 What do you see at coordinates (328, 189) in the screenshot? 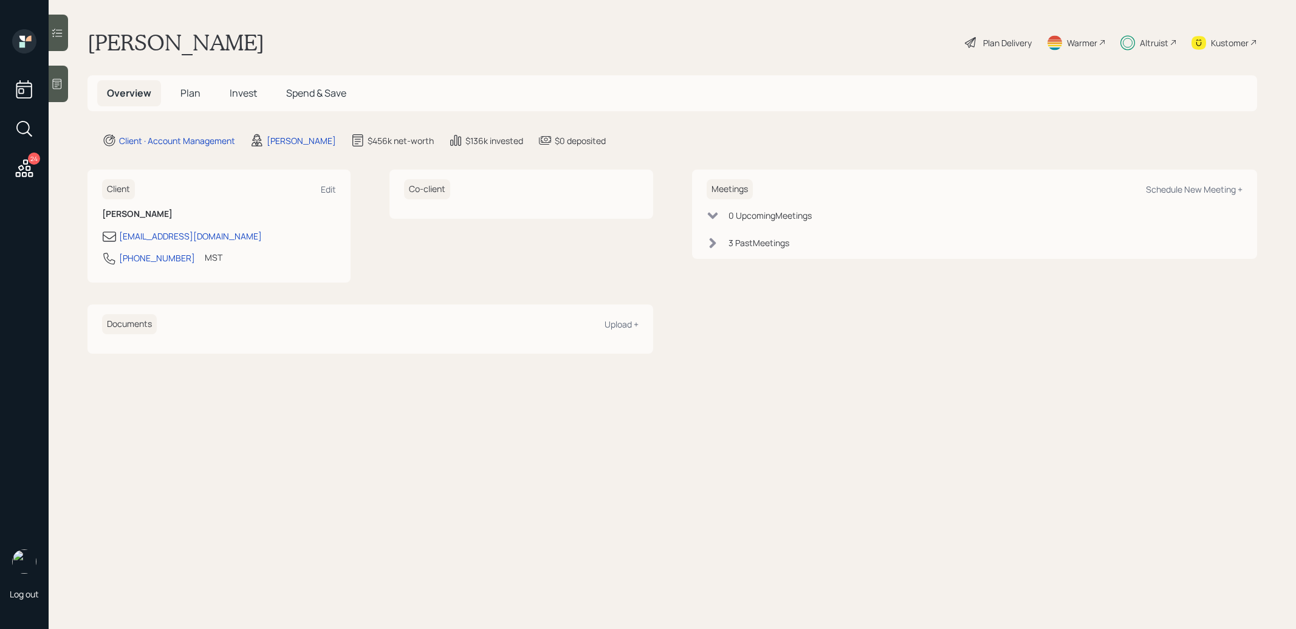
I see `div: Edit` at bounding box center [328, 189].